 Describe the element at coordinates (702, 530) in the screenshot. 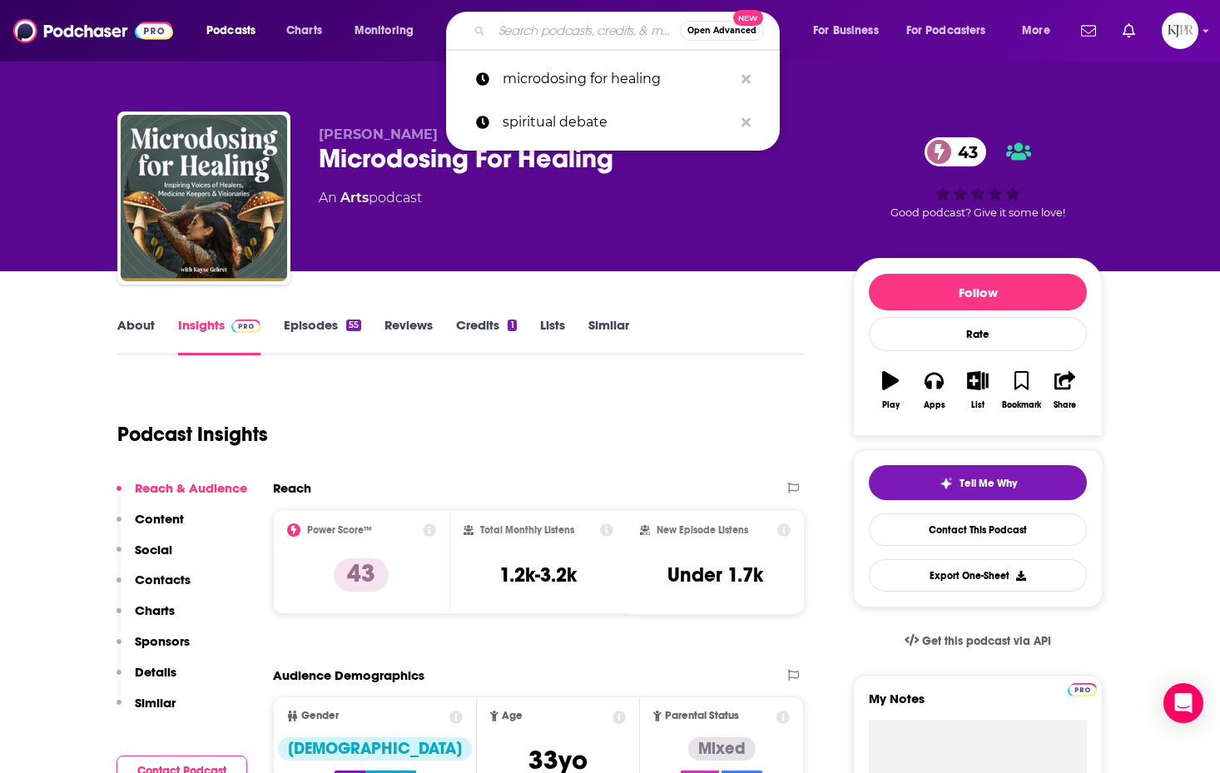

I see `h2: New Episode Listens` at that location.